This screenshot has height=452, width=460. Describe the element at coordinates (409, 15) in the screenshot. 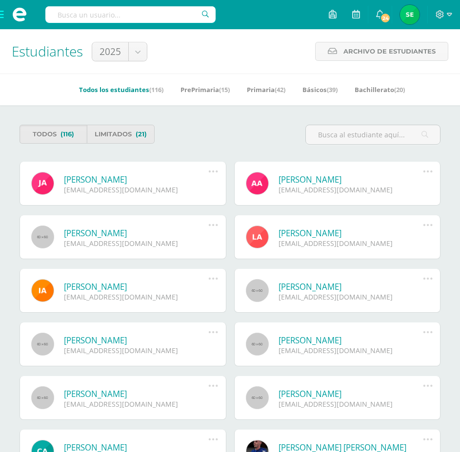

I see `img: bb51d92fe231030405650637fd24292c.png` at that location.